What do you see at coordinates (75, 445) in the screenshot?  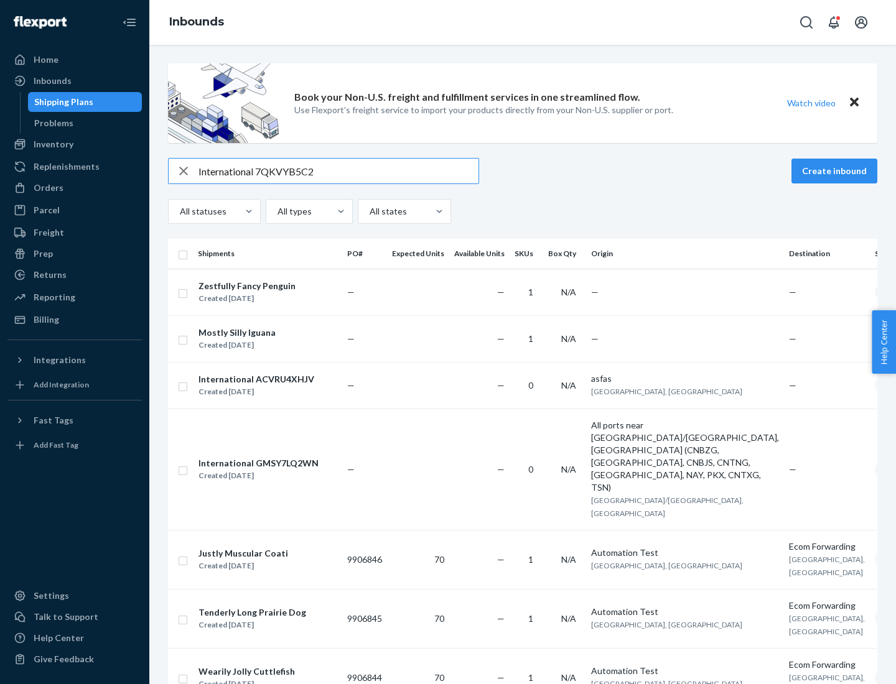 I see `a: Add Fast Tag` at bounding box center [75, 445].